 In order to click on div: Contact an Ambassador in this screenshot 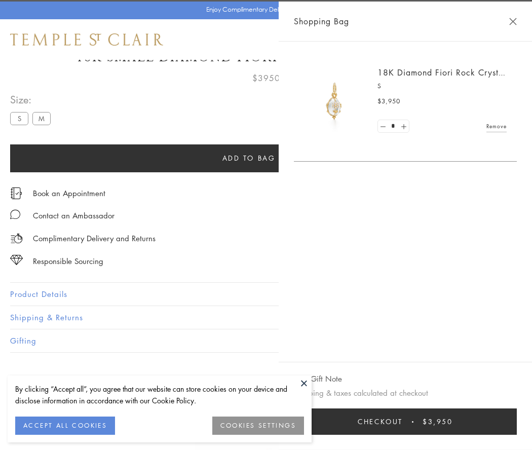, I will do `click(73, 215)`.